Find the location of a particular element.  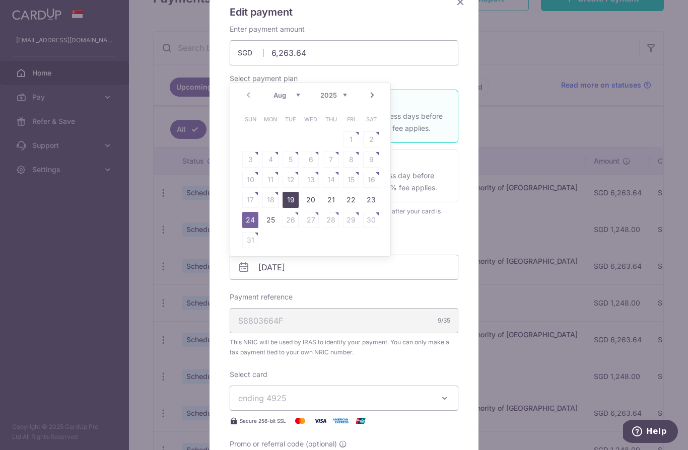

span: Wednesday is located at coordinates (311, 119).